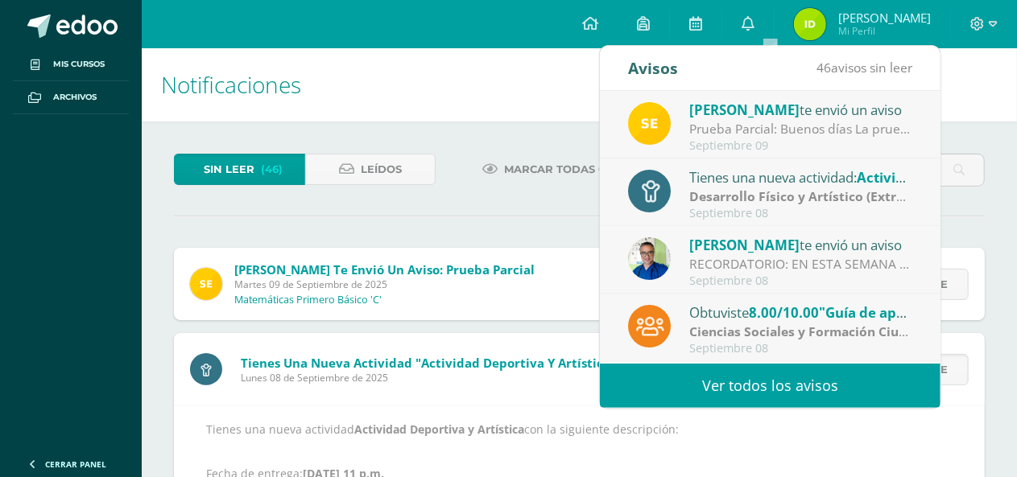  What do you see at coordinates (801, 264) in the screenshot?
I see `div: RECORDATORIO: EN ESTA SEMANA SE DEBE DE ENTREGAR LA MAQUETA. DE PREFERENCIA ENTREGARLO EL DÍA DE ...` at bounding box center [801, 264].